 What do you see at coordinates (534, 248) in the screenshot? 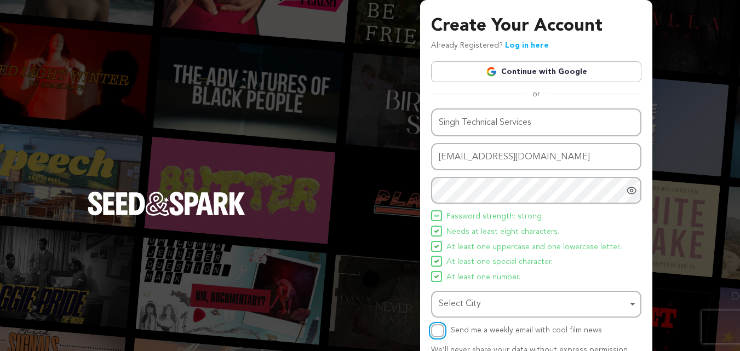
I see `span: At least one uppercase and one lowercase letter.` at bounding box center [534, 248].